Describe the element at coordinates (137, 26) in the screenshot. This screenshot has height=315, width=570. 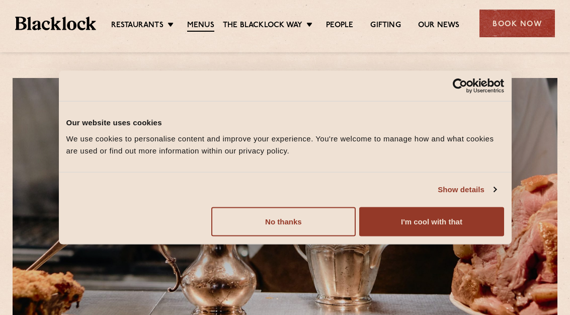
I see `a: Restaurants` at that location.